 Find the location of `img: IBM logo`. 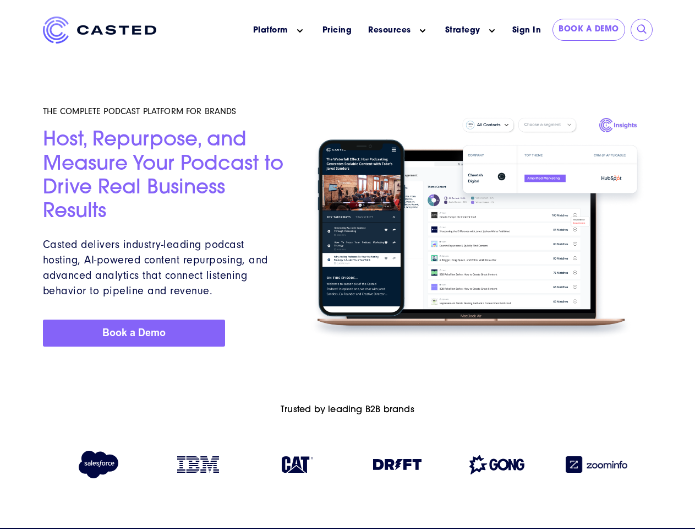

img: IBM logo is located at coordinates (198, 464).